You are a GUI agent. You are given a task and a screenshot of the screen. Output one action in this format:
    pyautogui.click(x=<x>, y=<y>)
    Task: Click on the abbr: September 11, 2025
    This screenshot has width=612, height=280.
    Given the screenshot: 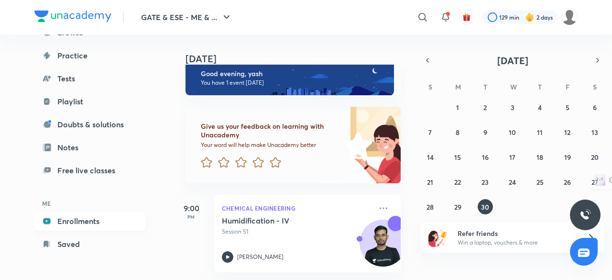 What is the action you would take?
    pyautogui.click(x=540, y=132)
    